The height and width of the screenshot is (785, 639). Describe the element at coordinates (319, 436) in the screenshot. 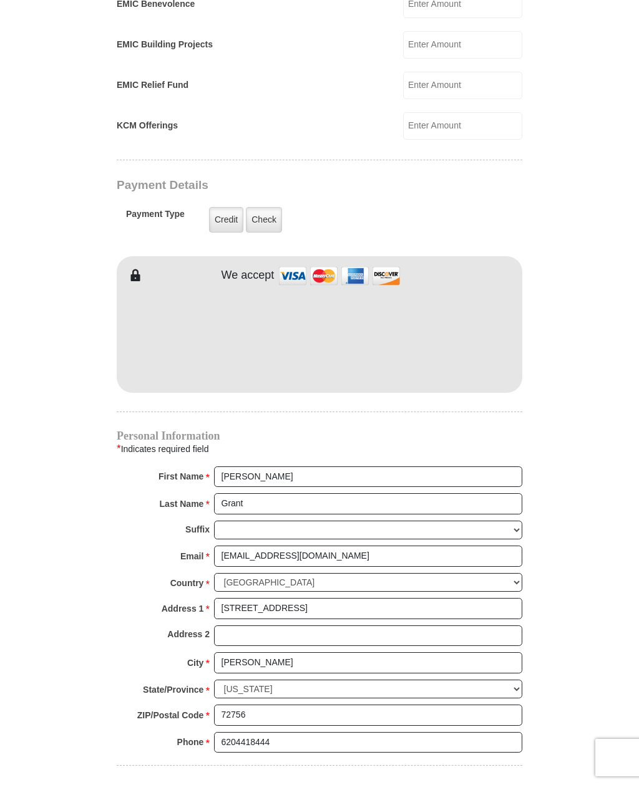

I see `h4: Personal Information` at that location.